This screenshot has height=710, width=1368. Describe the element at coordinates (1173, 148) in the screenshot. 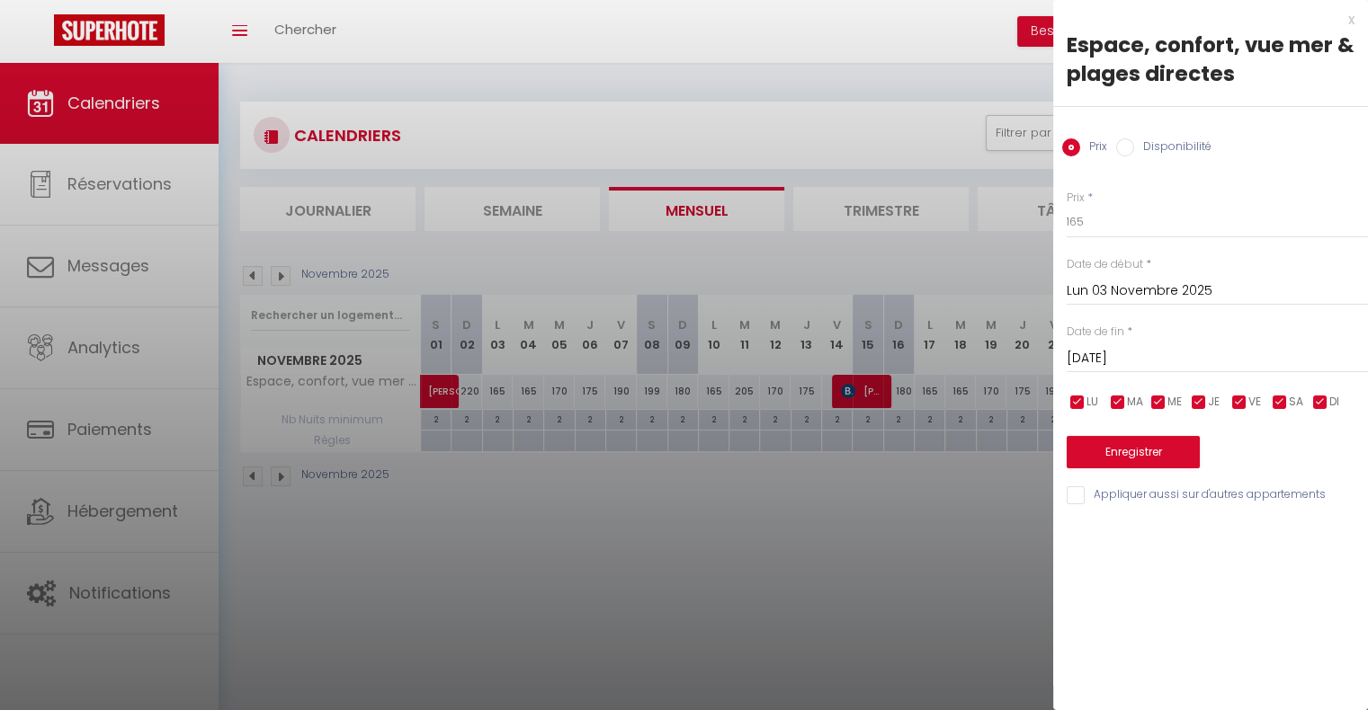

I see `label: Disponibilité` at that location.